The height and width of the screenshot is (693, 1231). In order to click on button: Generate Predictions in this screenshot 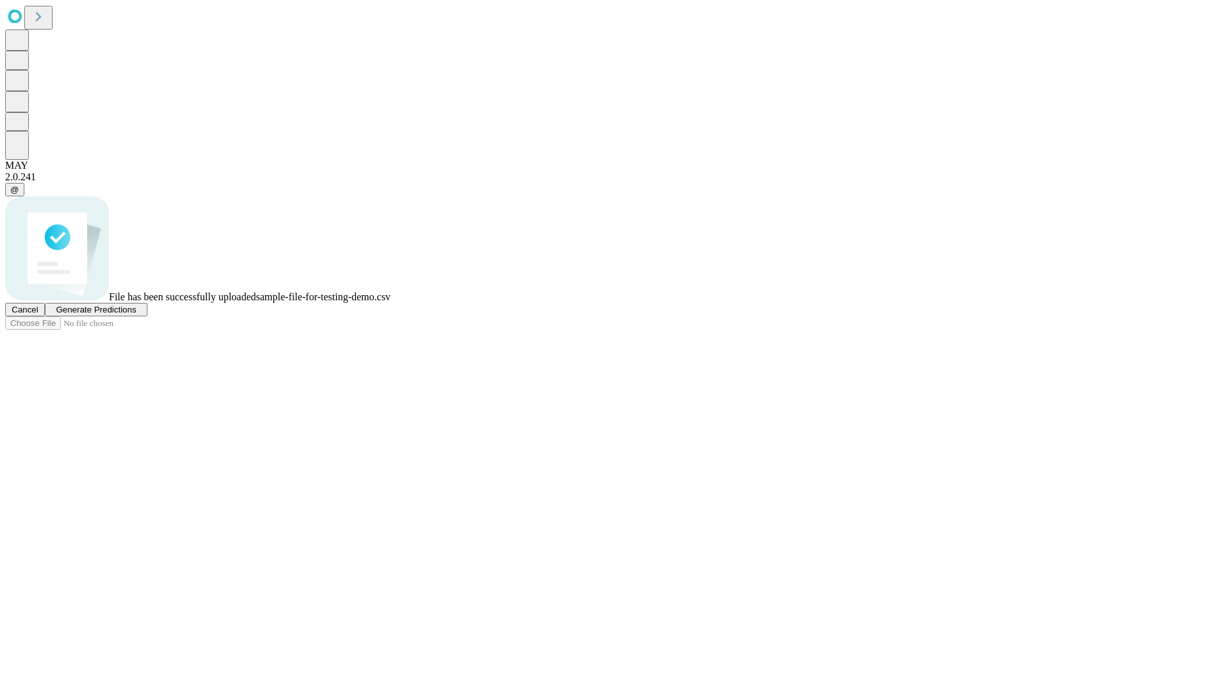, I will do `click(96, 309)`.